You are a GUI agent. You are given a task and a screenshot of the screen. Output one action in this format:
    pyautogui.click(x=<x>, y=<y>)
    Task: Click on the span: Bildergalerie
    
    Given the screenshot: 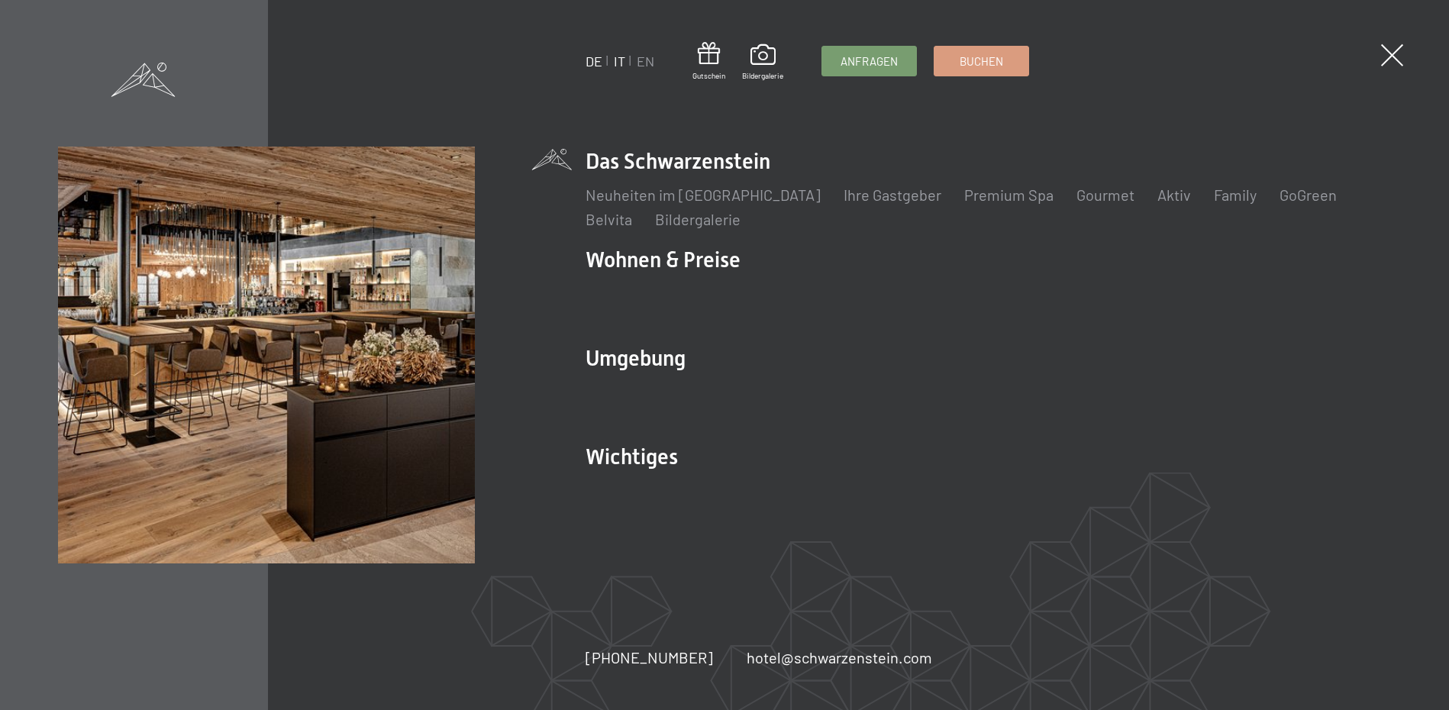 What is the action you would take?
    pyautogui.click(x=763, y=76)
    